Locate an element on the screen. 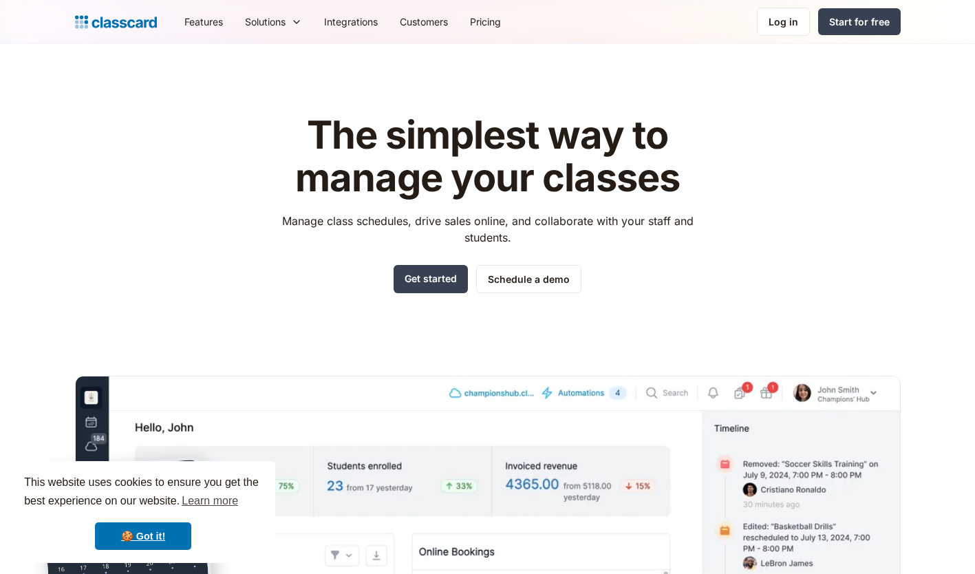 The width and height of the screenshot is (975, 574). a: Log in is located at coordinates (783, 21).